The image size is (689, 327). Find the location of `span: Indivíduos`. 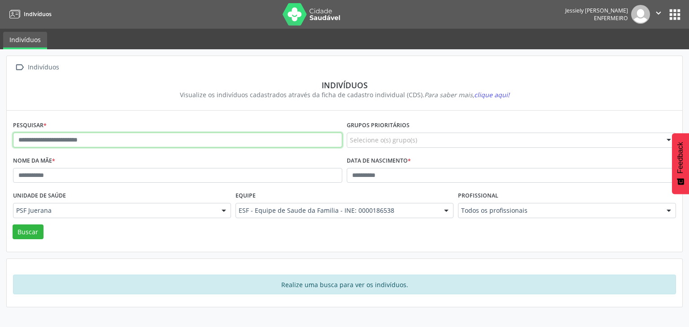

span: Indivíduos is located at coordinates (38, 14).